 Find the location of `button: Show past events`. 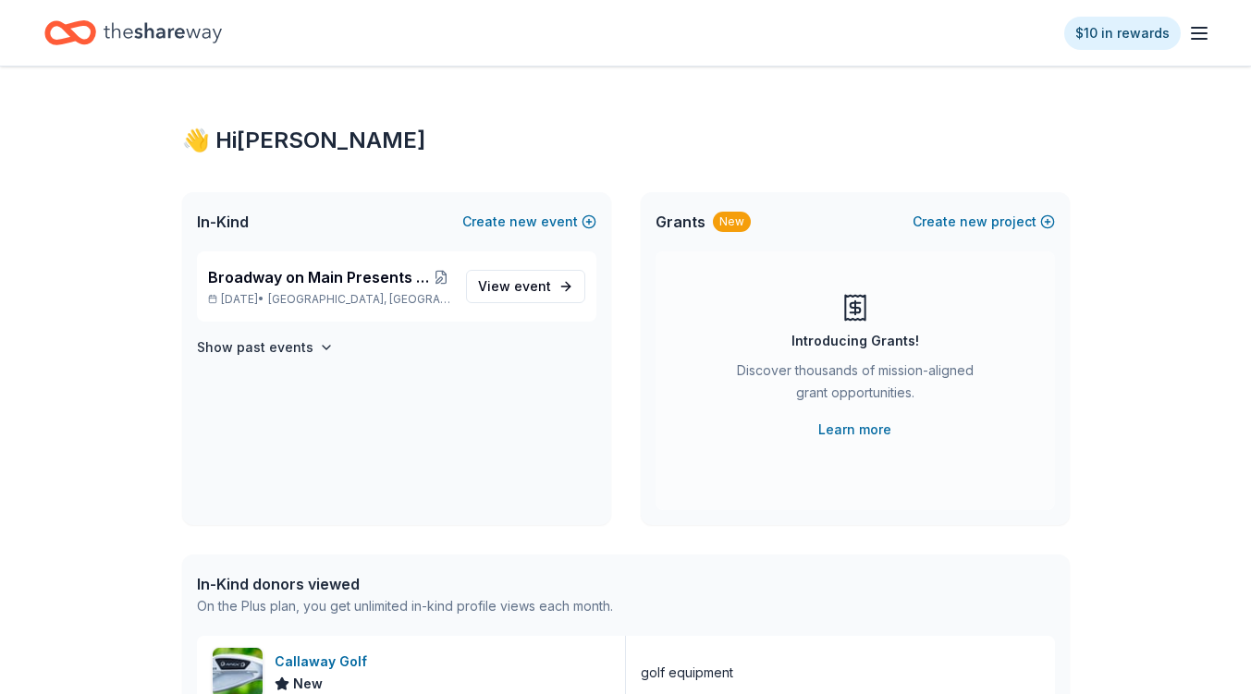

button: Show past events is located at coordinates (265, 348).